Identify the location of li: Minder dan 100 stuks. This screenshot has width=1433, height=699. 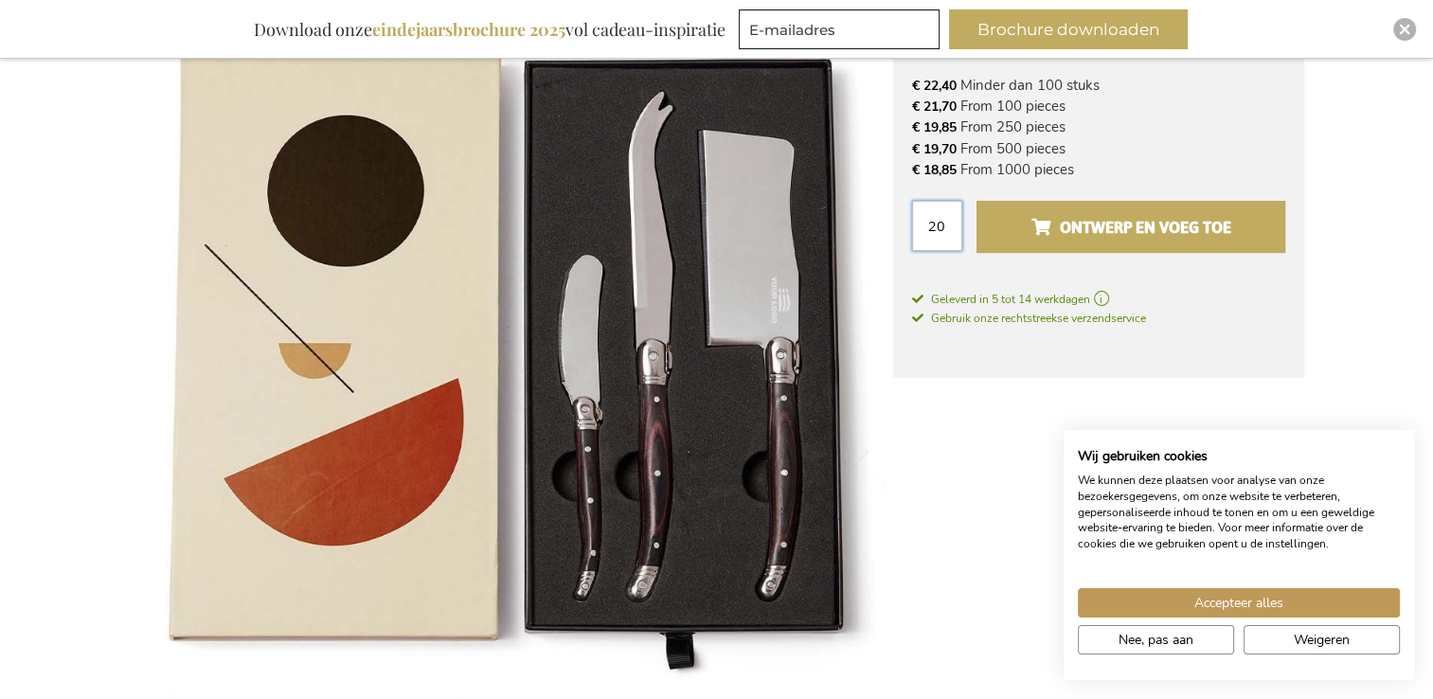
(1099, 85).